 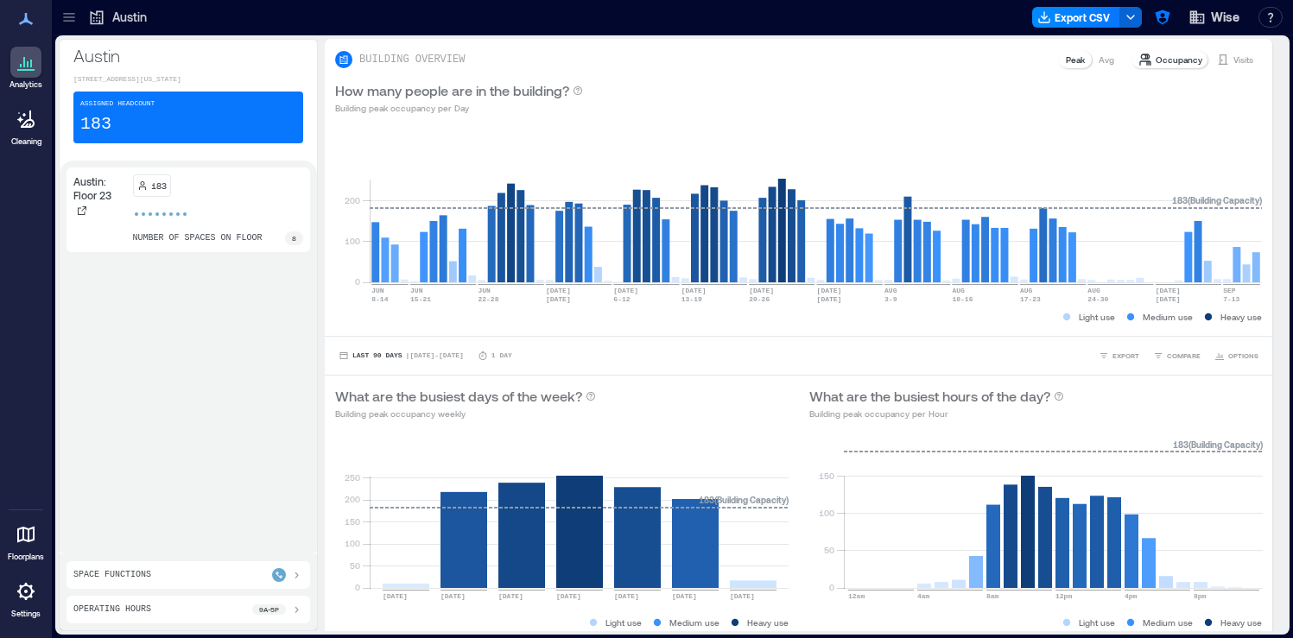 I want to click on button: EXPORT, so click(x=1119, y=356).